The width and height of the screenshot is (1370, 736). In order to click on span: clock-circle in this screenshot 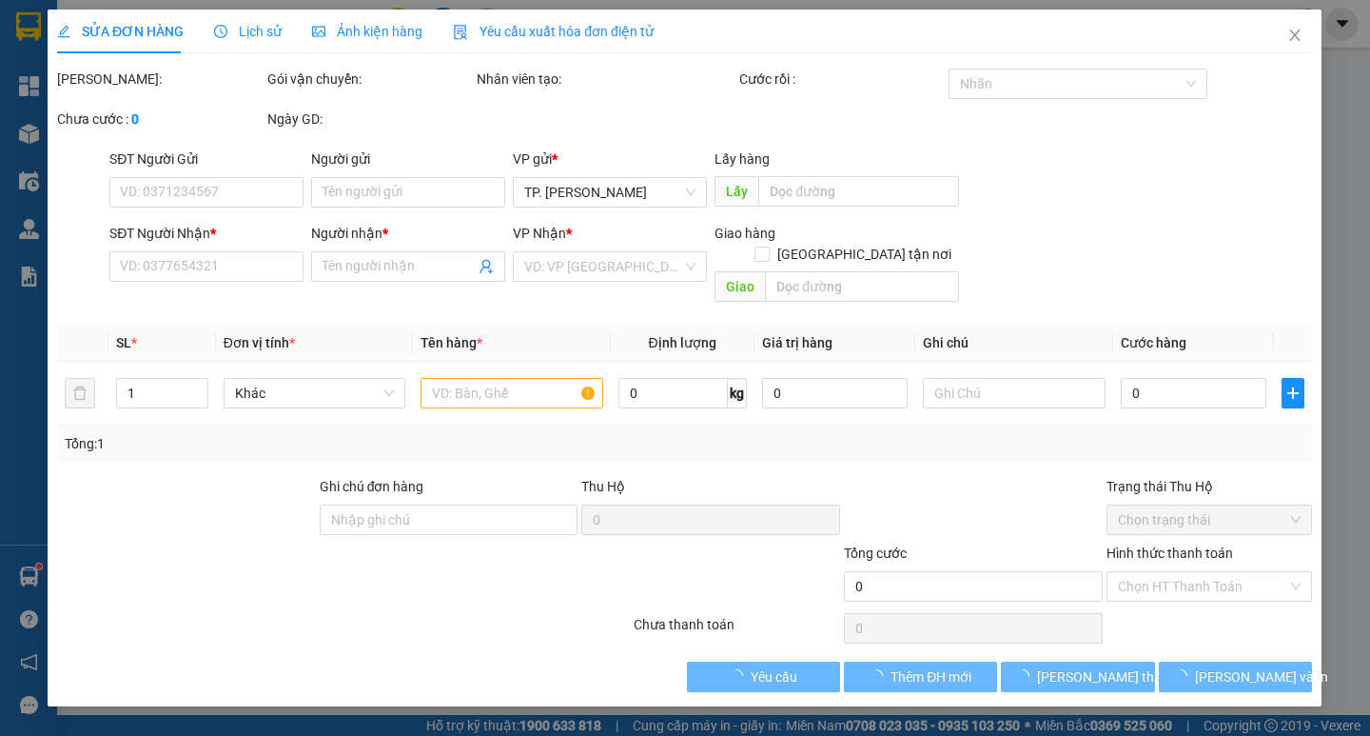, I will do `click(222, 31)`.